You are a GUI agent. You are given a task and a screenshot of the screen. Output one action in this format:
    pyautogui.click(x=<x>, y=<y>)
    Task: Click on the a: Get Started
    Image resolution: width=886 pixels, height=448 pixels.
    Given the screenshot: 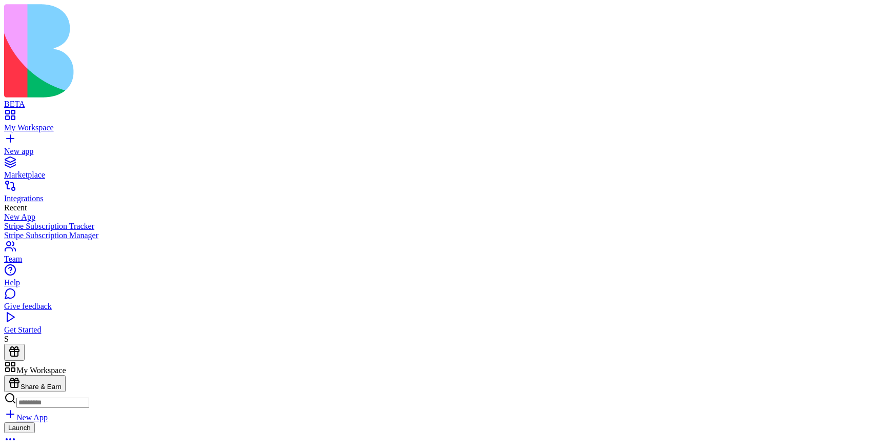 What is the action you would take?
    pyautogui.click(x=443, y=325)
    